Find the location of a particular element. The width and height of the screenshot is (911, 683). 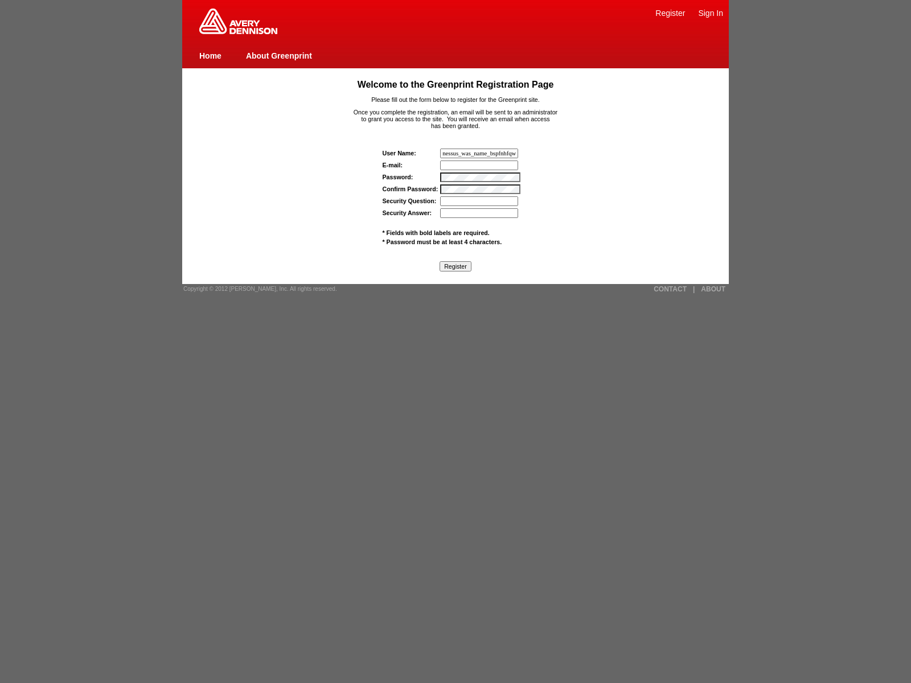

a: CONTACT is located at coordinates (670, 289).